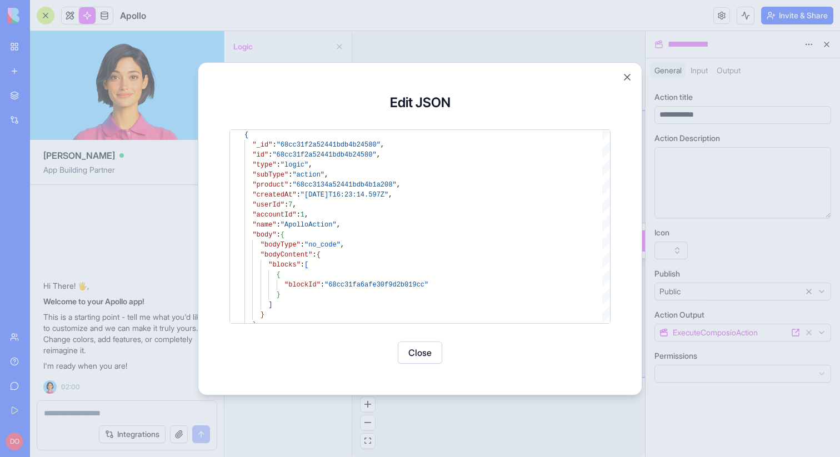 The image size is (840, 457). Describe the element at coordinates (308, 225) in the screenshot. I see `span: "ApolloAction"` at that location.